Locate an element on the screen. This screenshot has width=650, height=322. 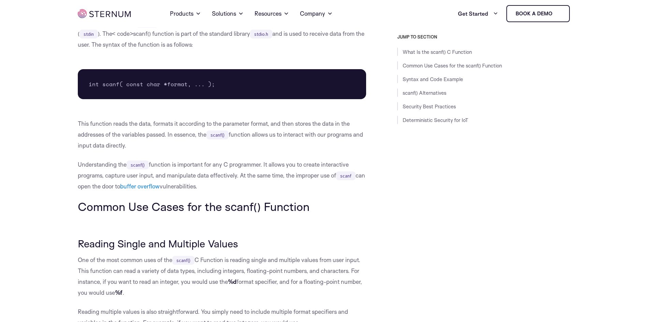
a: Get Started is located at coordinates (478, 14).